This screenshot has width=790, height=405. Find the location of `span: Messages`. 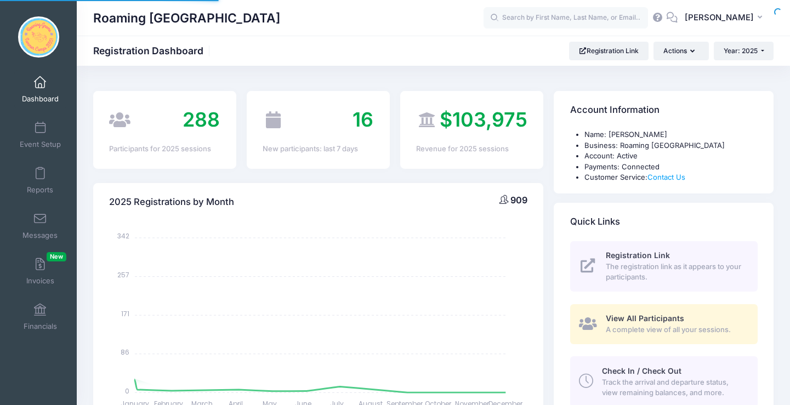

span: Messages is located at coordinates (40, 235).